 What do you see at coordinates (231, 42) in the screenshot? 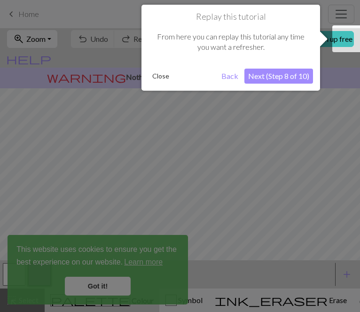
I see `div: From here you can replay this tutorial any time you want a refresher.` at bounding box center [231, 42].